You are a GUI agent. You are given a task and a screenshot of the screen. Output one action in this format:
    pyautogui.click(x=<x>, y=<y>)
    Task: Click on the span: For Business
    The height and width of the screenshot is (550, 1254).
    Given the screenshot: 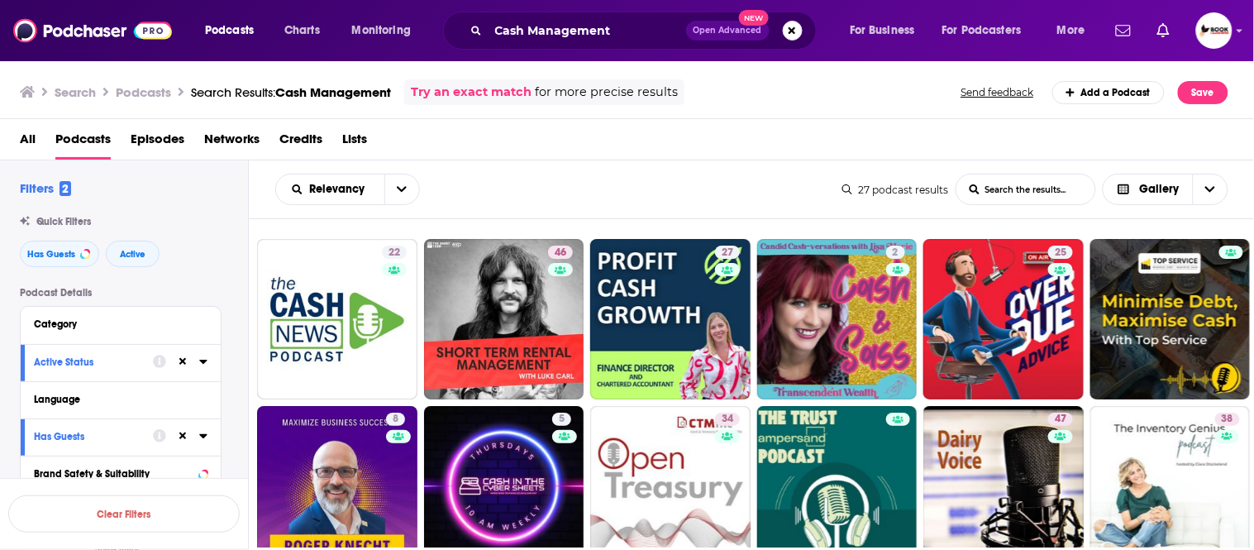 What is the action you would take?
    pyautogui.click(x=882, y=31)
    